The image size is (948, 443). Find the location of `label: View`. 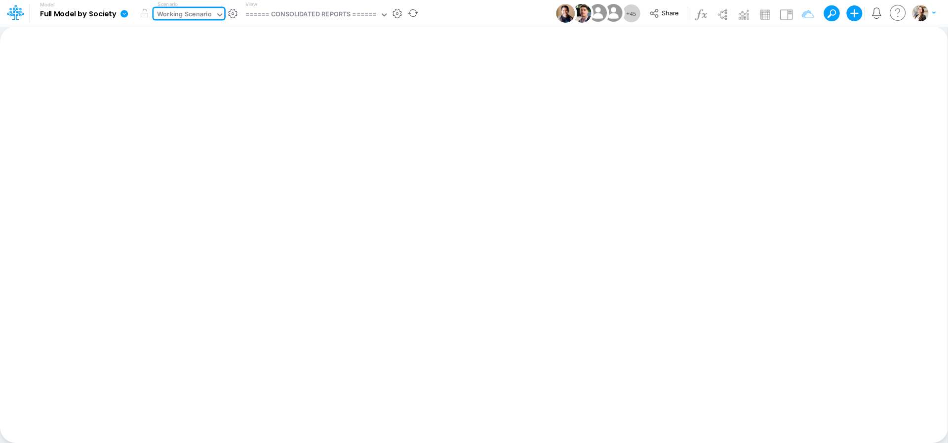

label: View is located at coordinates (251, 4).